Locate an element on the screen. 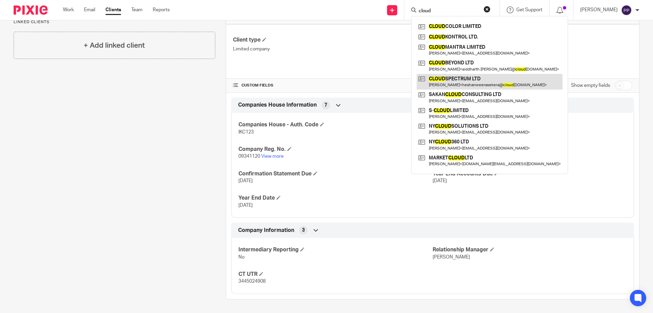  p: Linked clients is located at coordinates (114, 22).